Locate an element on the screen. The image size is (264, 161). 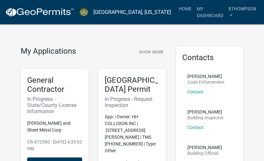
p: Building Official is located at coordinates (205, 153).